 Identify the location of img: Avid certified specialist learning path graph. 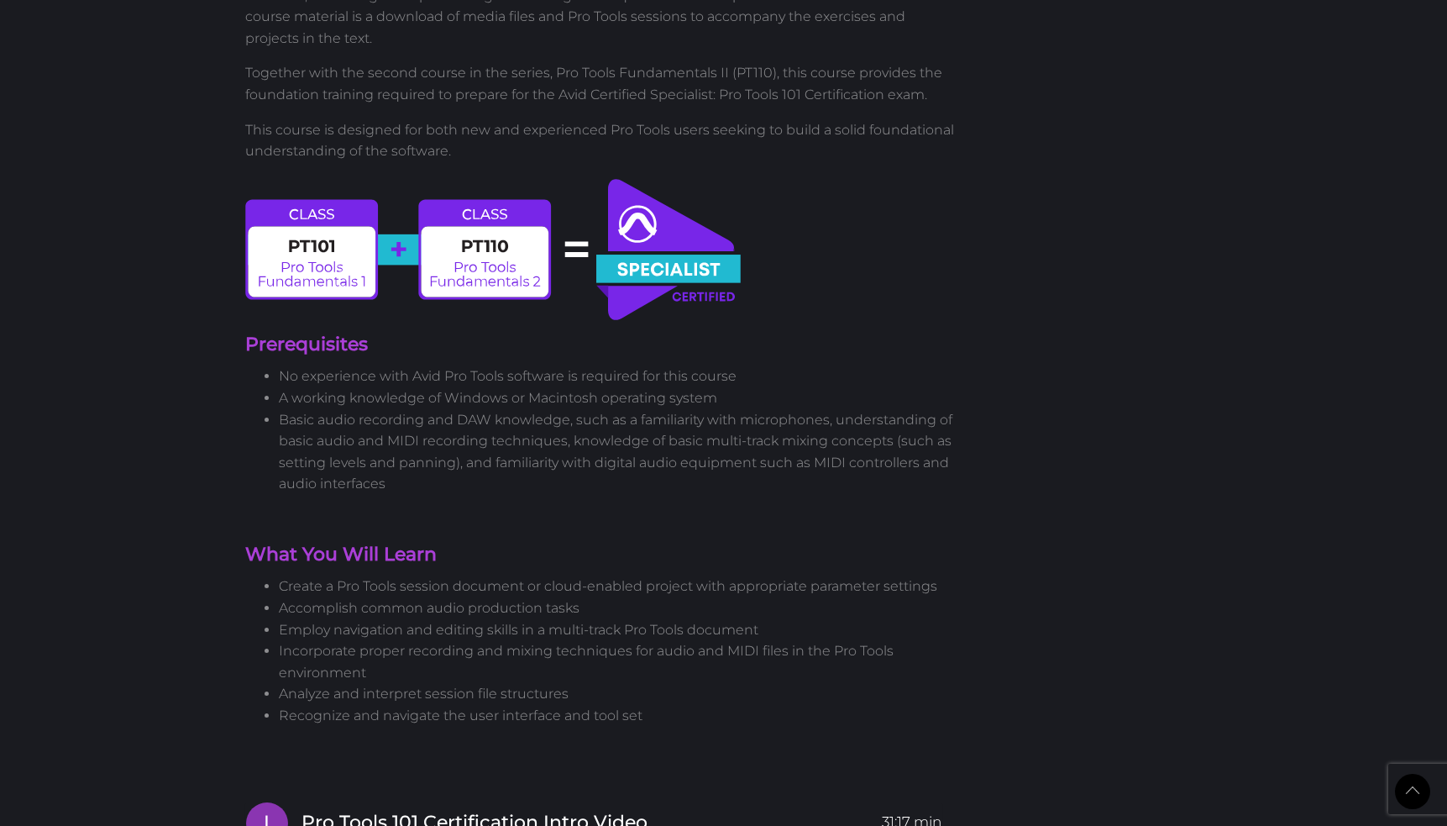
(494, 249).